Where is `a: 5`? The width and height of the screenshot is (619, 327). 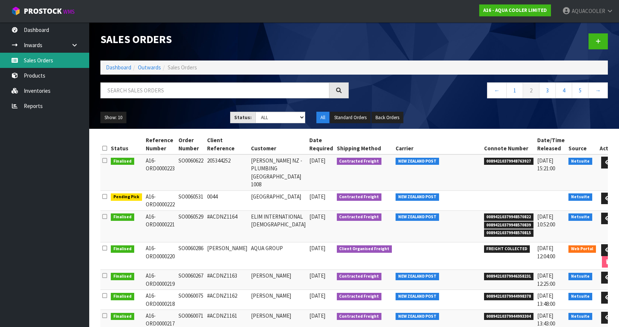
a: 5 is located at coordinates (580, 90).